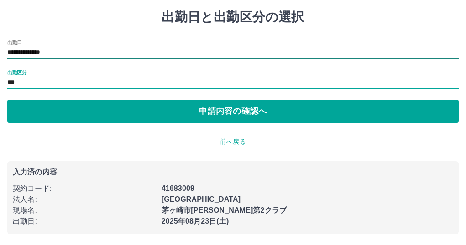 The image size is (466, 245). I want to click on p: 出勤日 :, so click(84, 222).